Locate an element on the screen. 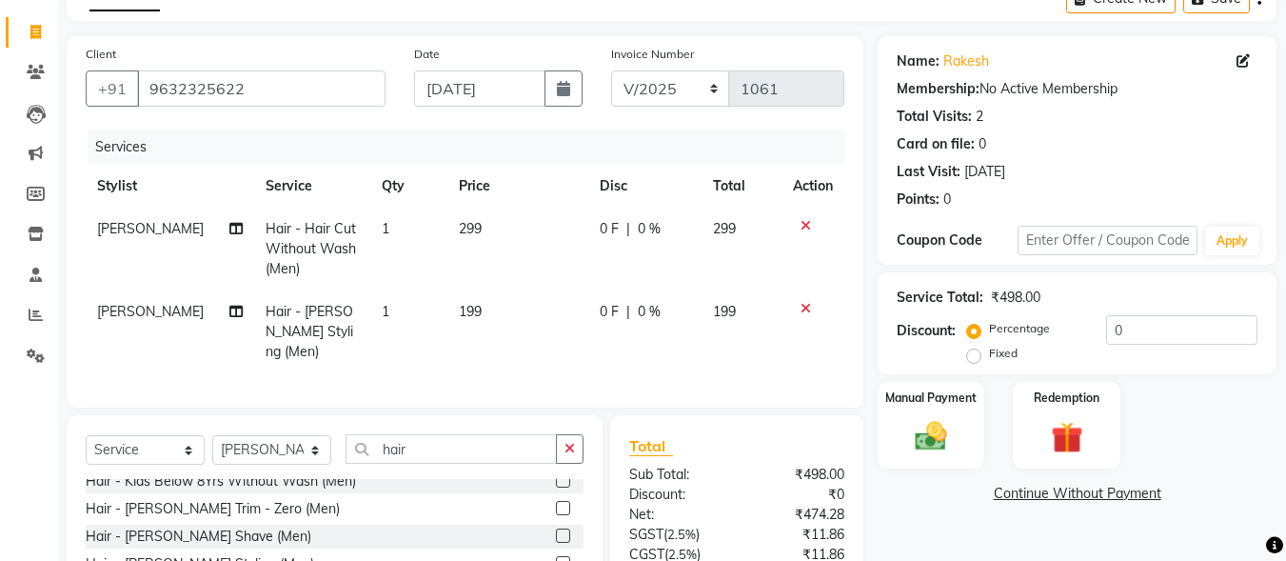 This screenshot has height=561, width=1286. th: Service is located at coordinates (312, 186).